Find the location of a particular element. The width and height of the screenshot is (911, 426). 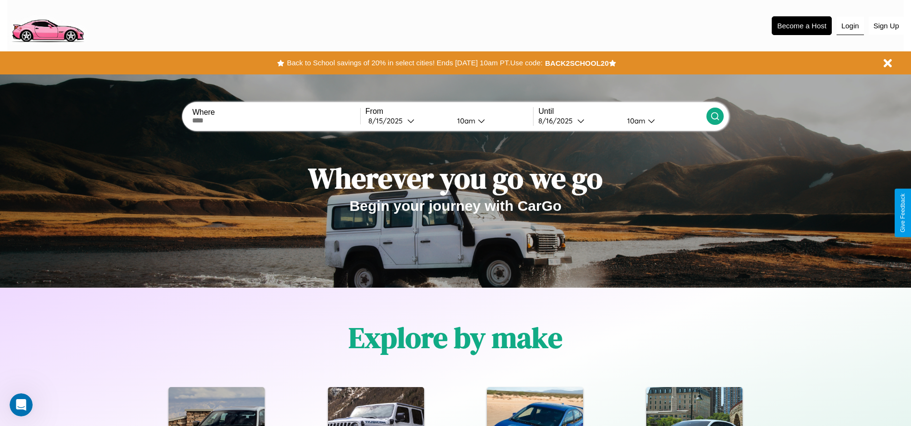

div: Give Feedback is located at coordinates (903, 213).